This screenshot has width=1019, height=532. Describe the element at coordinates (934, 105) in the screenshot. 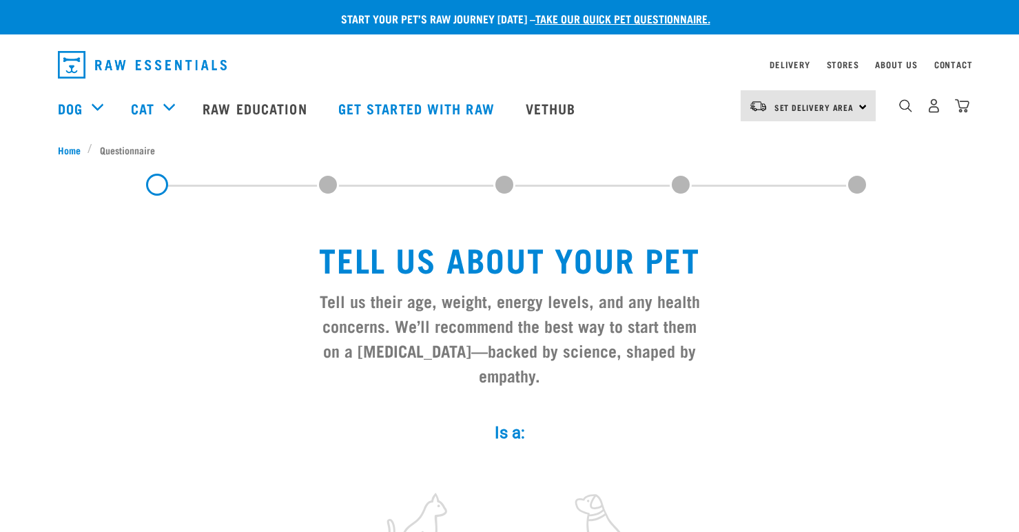

I see `img: user.png` at that location.